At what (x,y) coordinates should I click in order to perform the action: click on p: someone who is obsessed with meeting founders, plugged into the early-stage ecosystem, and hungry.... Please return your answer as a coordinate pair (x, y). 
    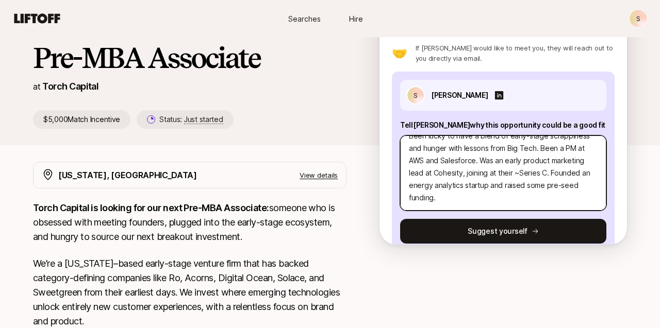
    Looking at the image, I should click on (190, 223).